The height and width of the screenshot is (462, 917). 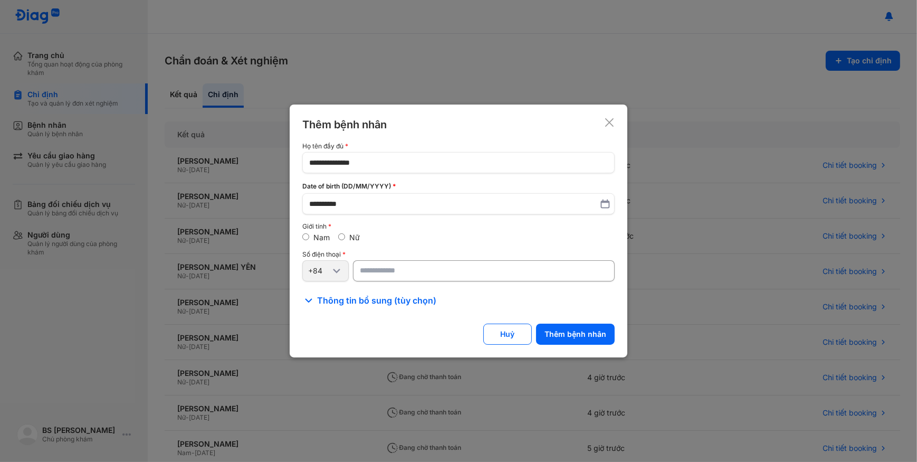 I want to click on div: Số điện thoại, so click(x=459, y=254).